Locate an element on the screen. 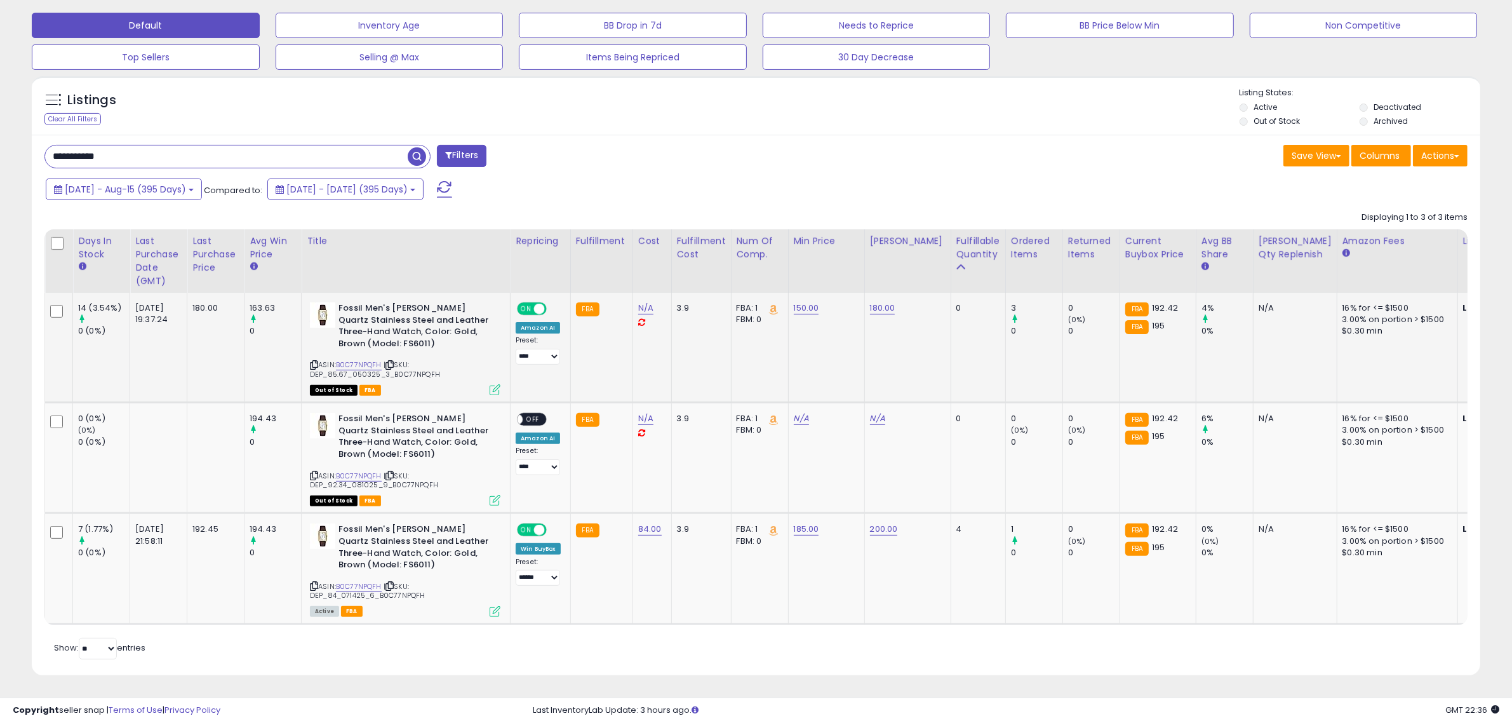  div: Returned Items is located at coordinates (1091, 248).